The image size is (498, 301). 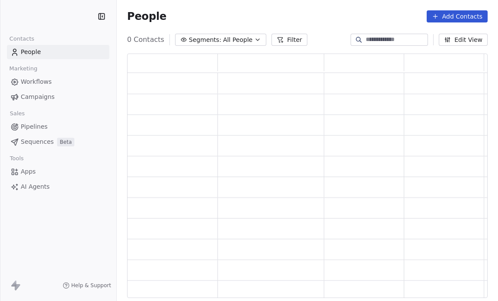 I want to click on a: Workflows, so click(x=58, y=82).